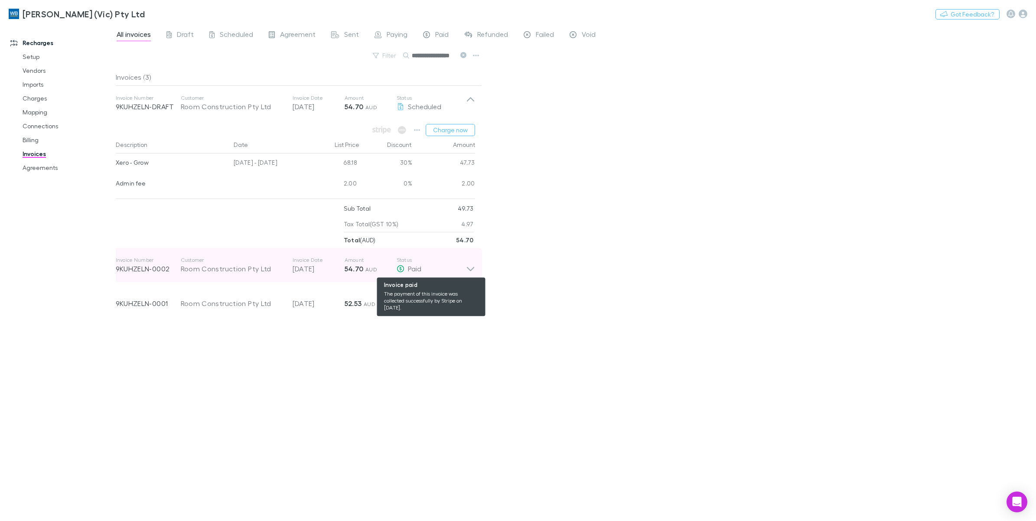 This screenshot has height=521, width=1036. I want to click on a: Imports, so click(68, 85).